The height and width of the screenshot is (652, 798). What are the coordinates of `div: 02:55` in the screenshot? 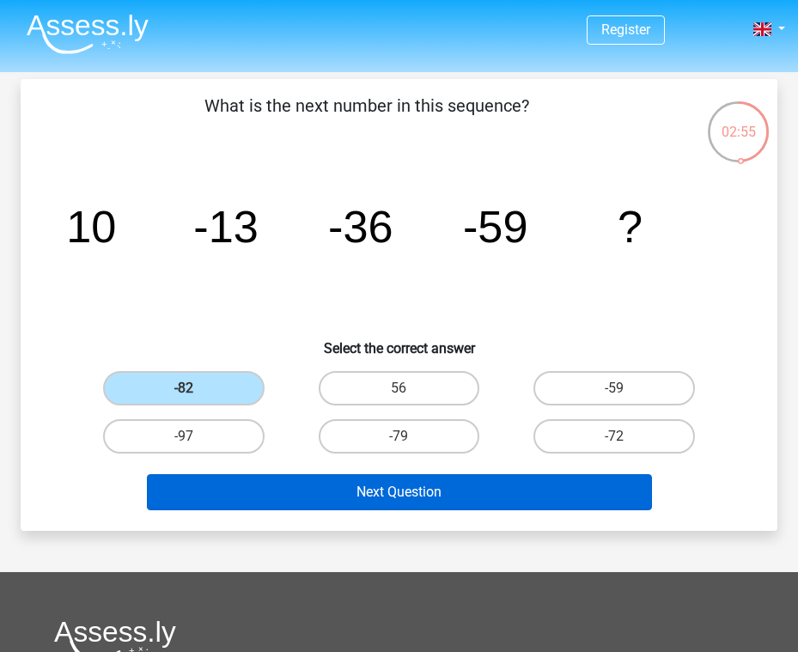 It's located at (738, 121).